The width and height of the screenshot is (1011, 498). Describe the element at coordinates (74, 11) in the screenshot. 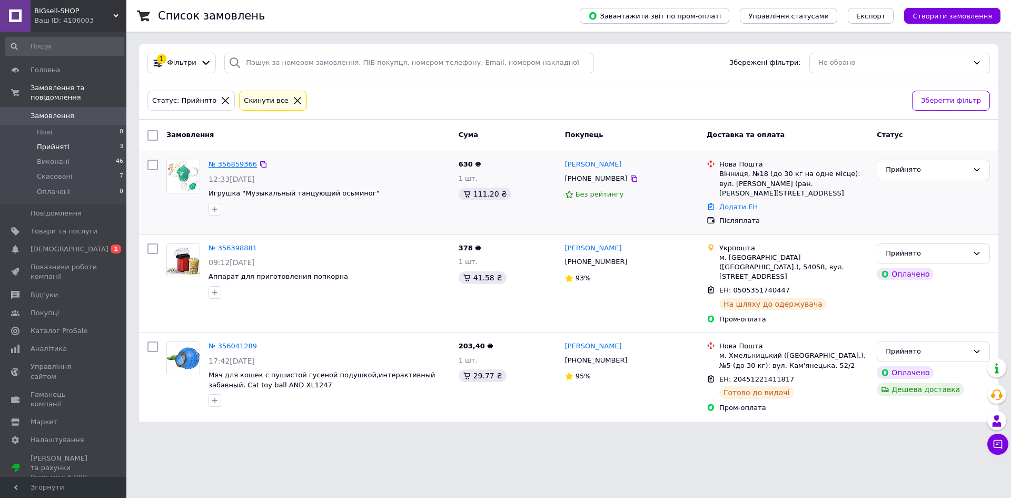

I see `span: BIGsell-SHOP` at that location.